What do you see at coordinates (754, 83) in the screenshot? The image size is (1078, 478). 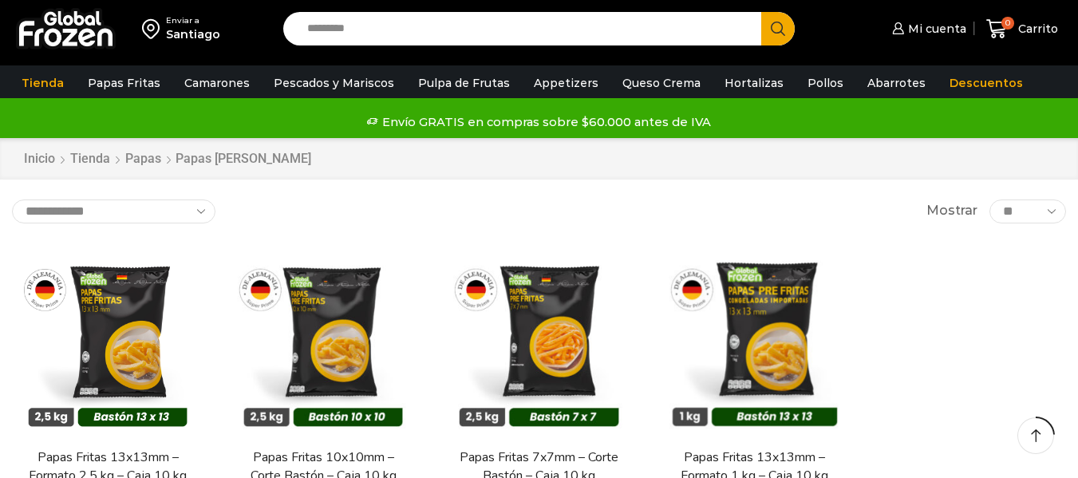 I see `a: Hortalizas` at bounding box center [754, 83].